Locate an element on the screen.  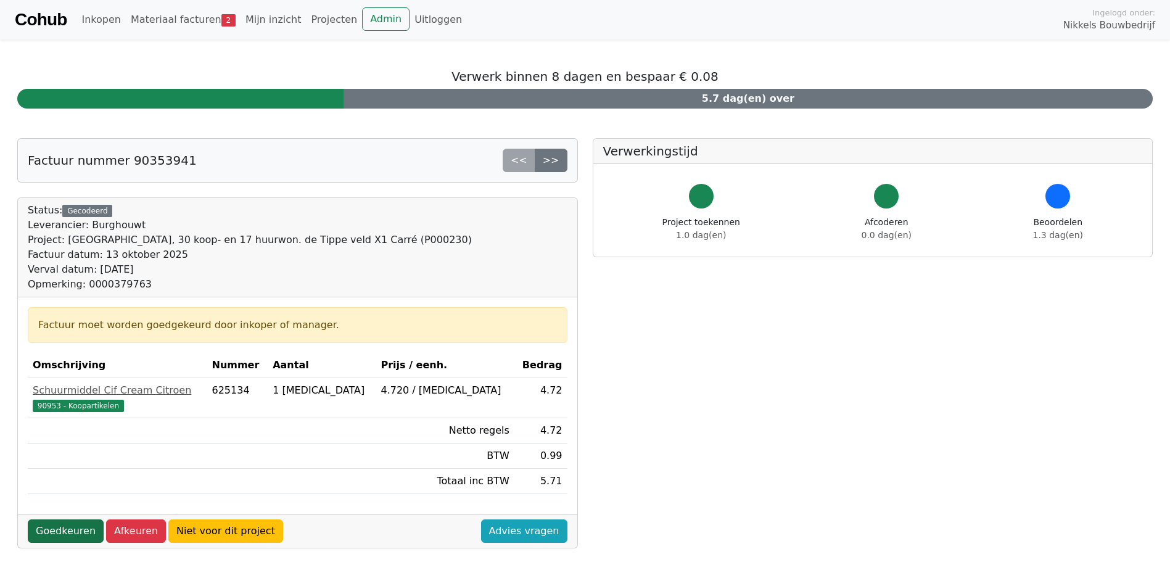
a: Schuurmiddel Cif Cream Citroen90953 - Koopartikelen is located at coordinates (117, 398).